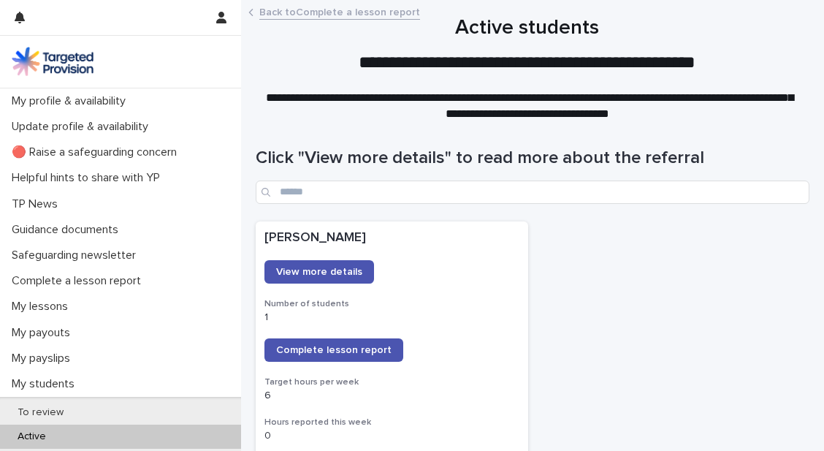 The image size is (824, 451). Describe the element at coordinates (31, 436) in the screenshot. I see `p: Active` at that location.